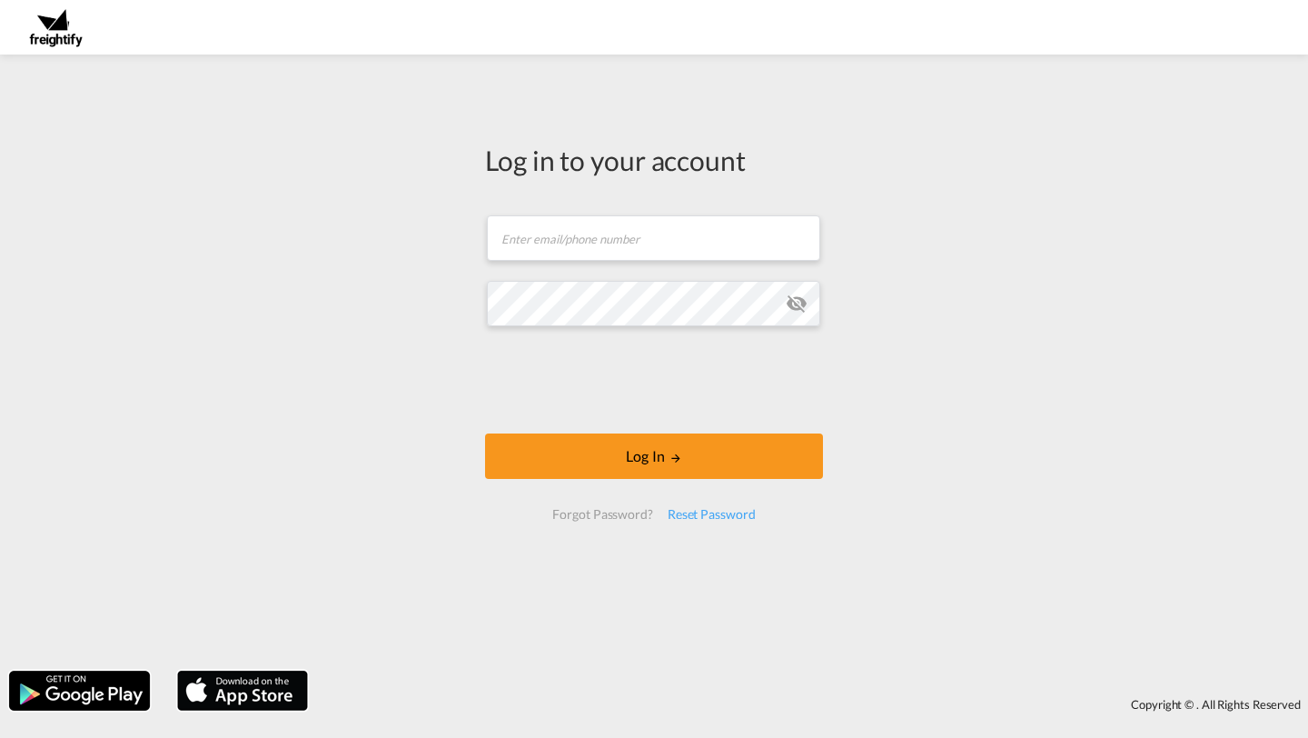 The height and width of the screenshot is (738, 1308). What do you see at coordinates (654, 456) in the screenshot?
I see `button: LOGIN` at bounding box center [654, 456].